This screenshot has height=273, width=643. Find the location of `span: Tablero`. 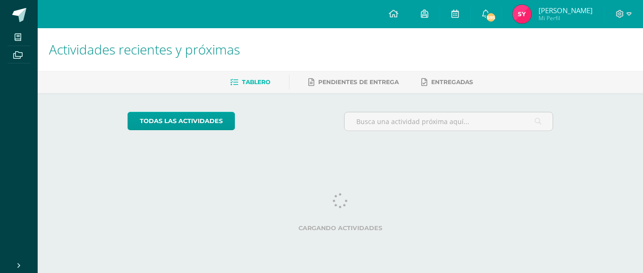

span: Tablero is located at coordinates (256, 82).